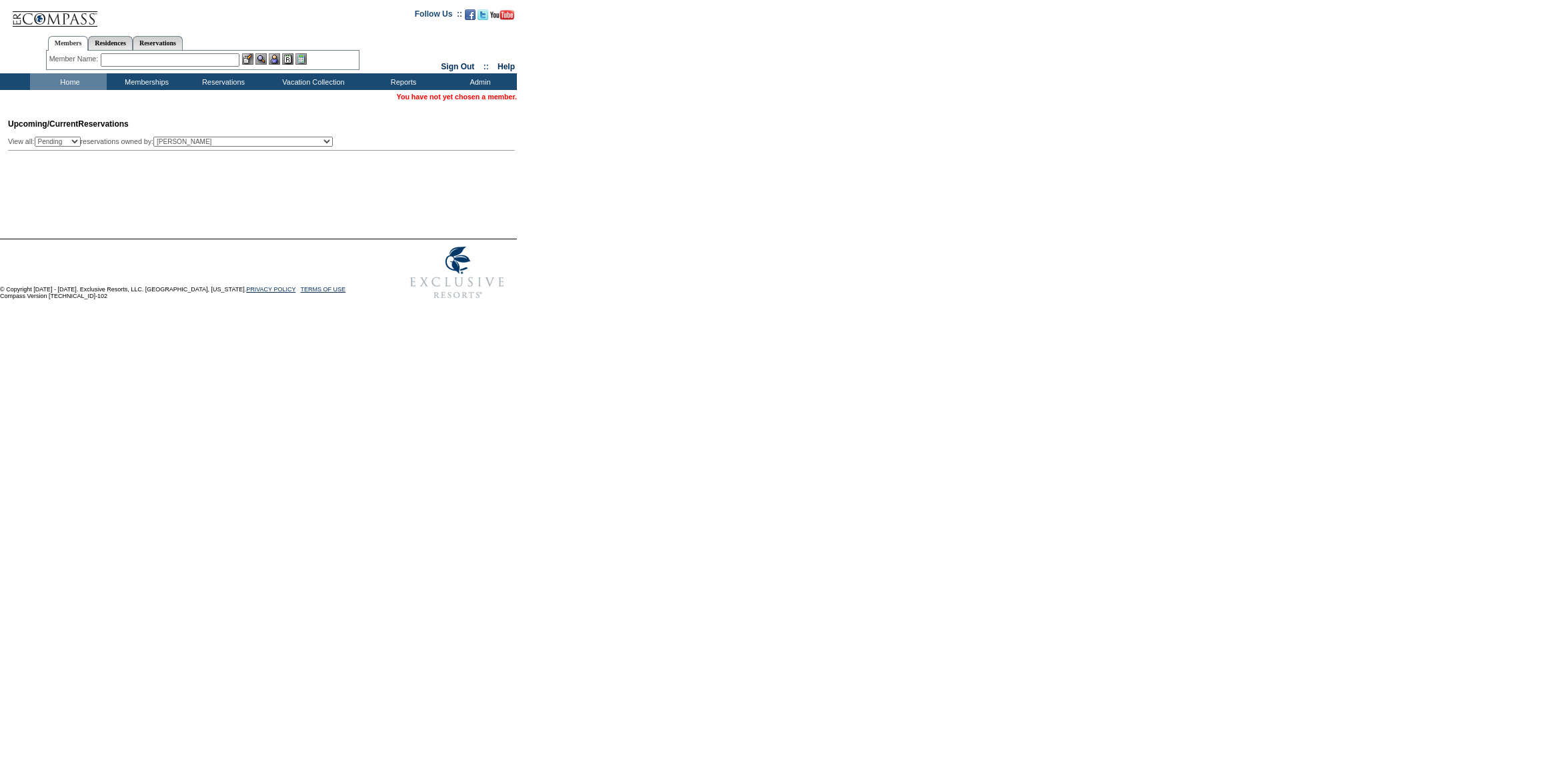 Image resolution: width=1552 pixels, height=770 pixels. Describe the element at coordinates (311, 81) in the screenshot. I see `td: Vacation Collection` at that location.